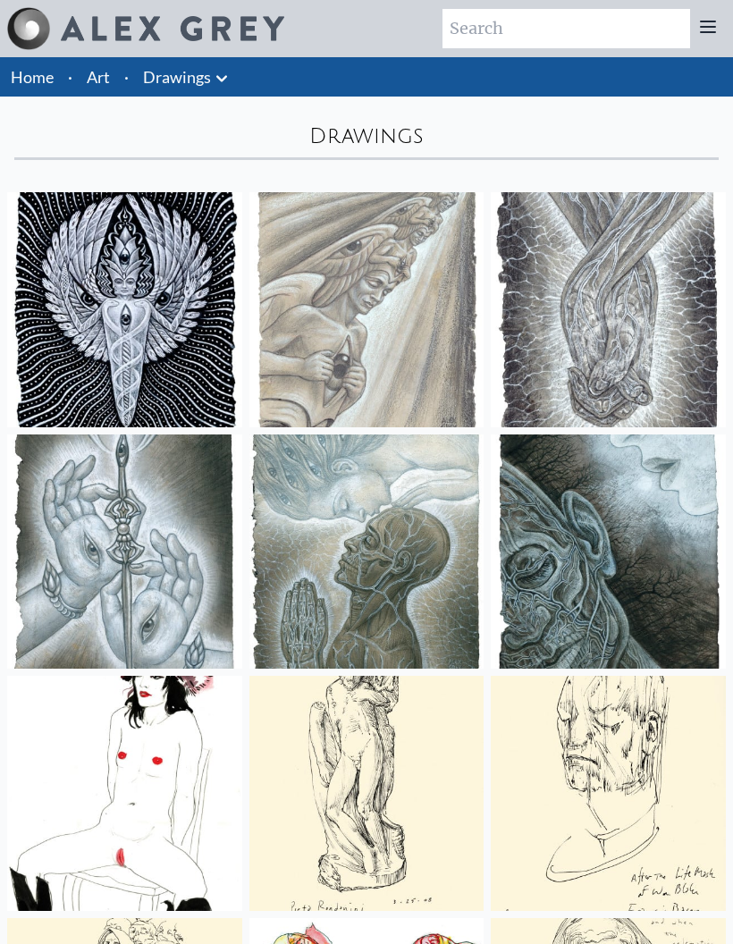 The image size is (733, 944). What do you see at coordinates (98, 77) in the screenshot?
I see `a: Art` at bounding box center [98, 77].